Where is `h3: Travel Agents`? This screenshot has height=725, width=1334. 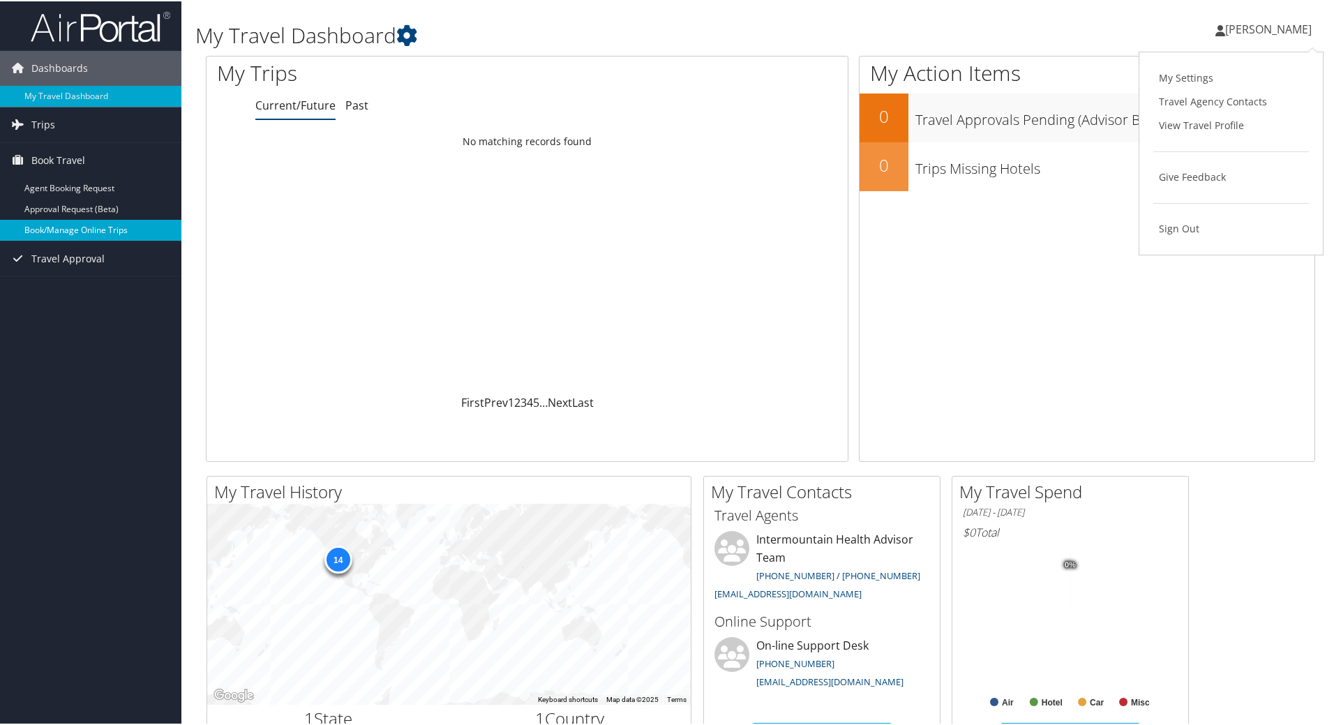
h3: Travel Agents is located at coordinates (822, 514).